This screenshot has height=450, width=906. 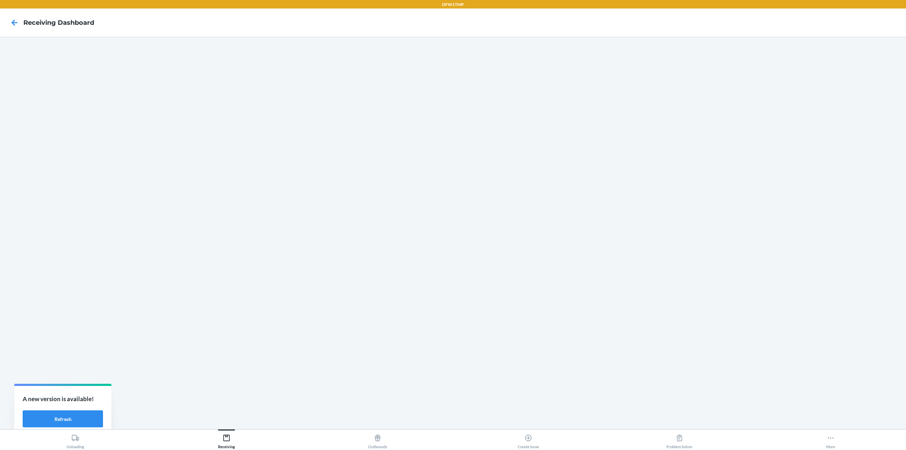 What do you see at coordinates (59, 23) in the screenshot?
I see `h4: Receiving dashboard` at bounding box center [59, 23].